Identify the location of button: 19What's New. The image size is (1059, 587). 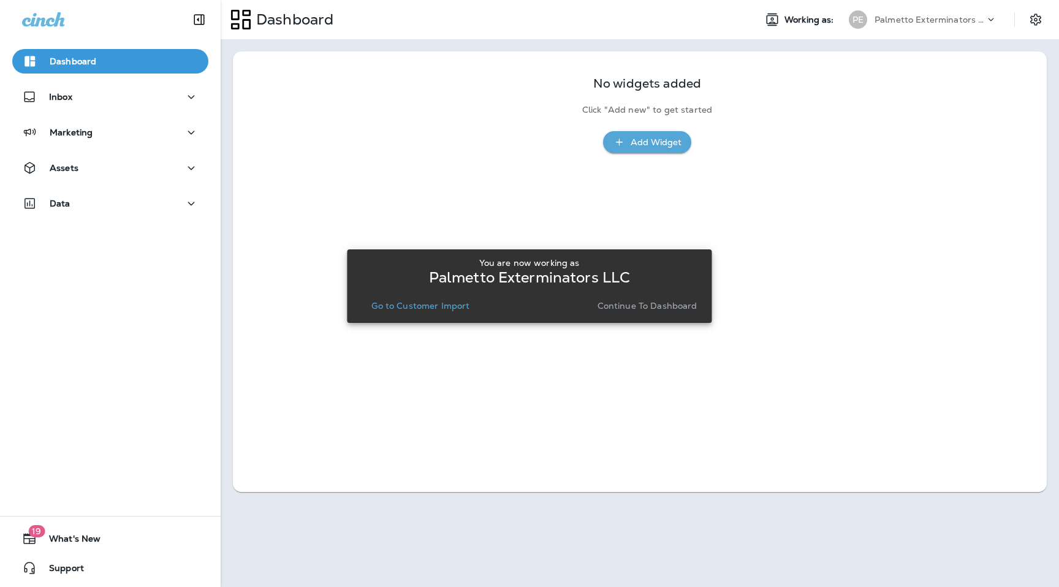
(110, 539).